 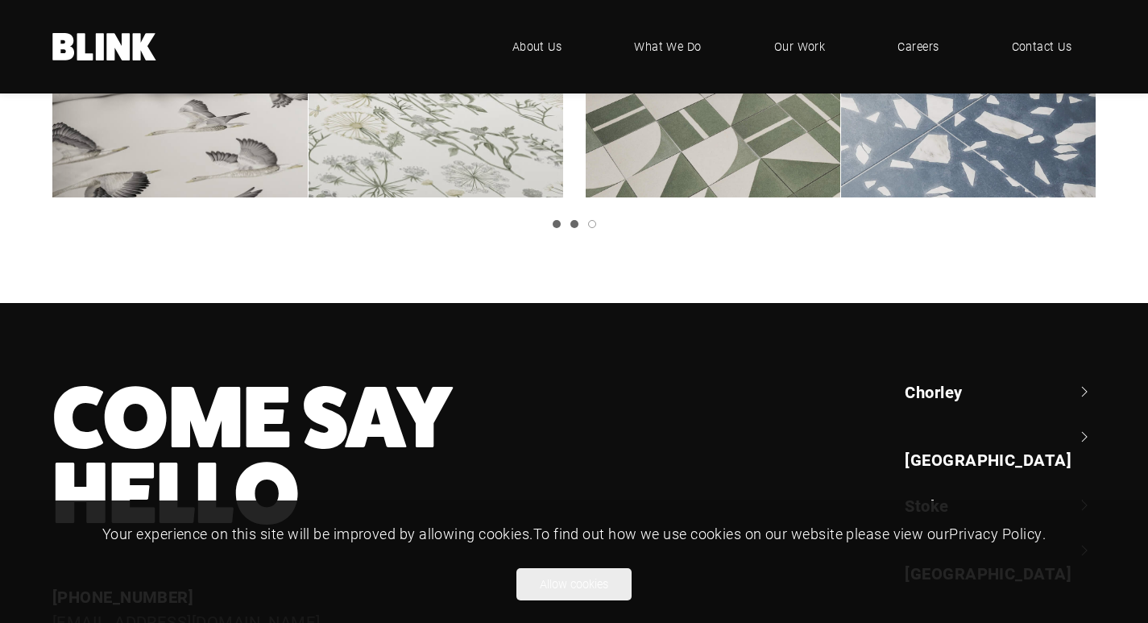 I want to click on span: Careers, so click(x=917, y=47).